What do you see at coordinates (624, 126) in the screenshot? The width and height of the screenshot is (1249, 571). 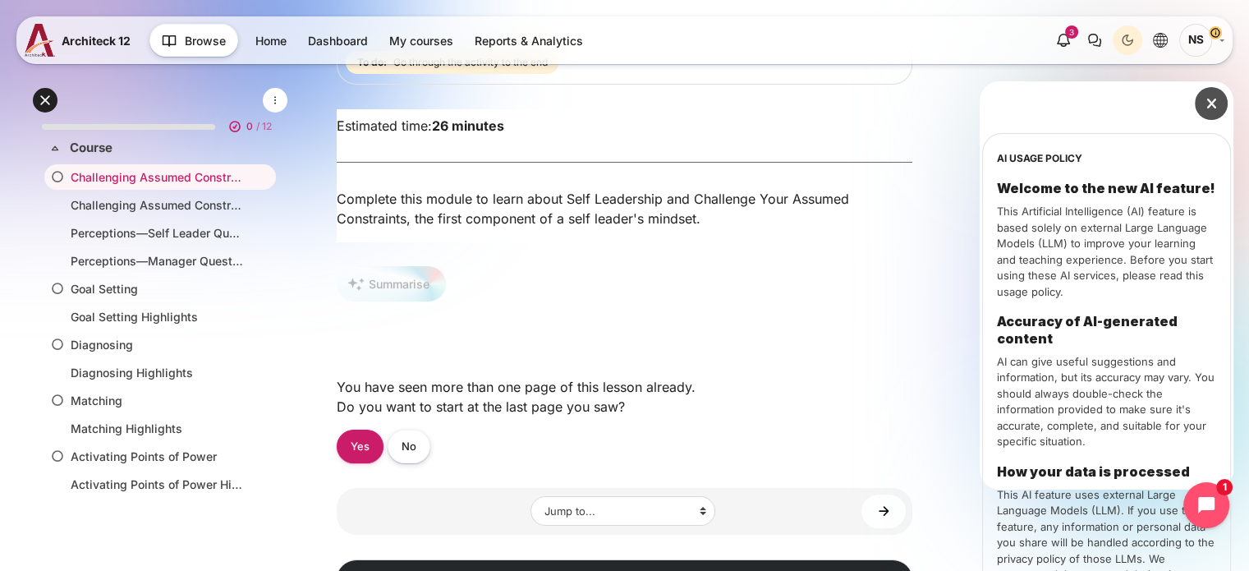 I see `div: Estimated time:` at bounding box center [624, 126].